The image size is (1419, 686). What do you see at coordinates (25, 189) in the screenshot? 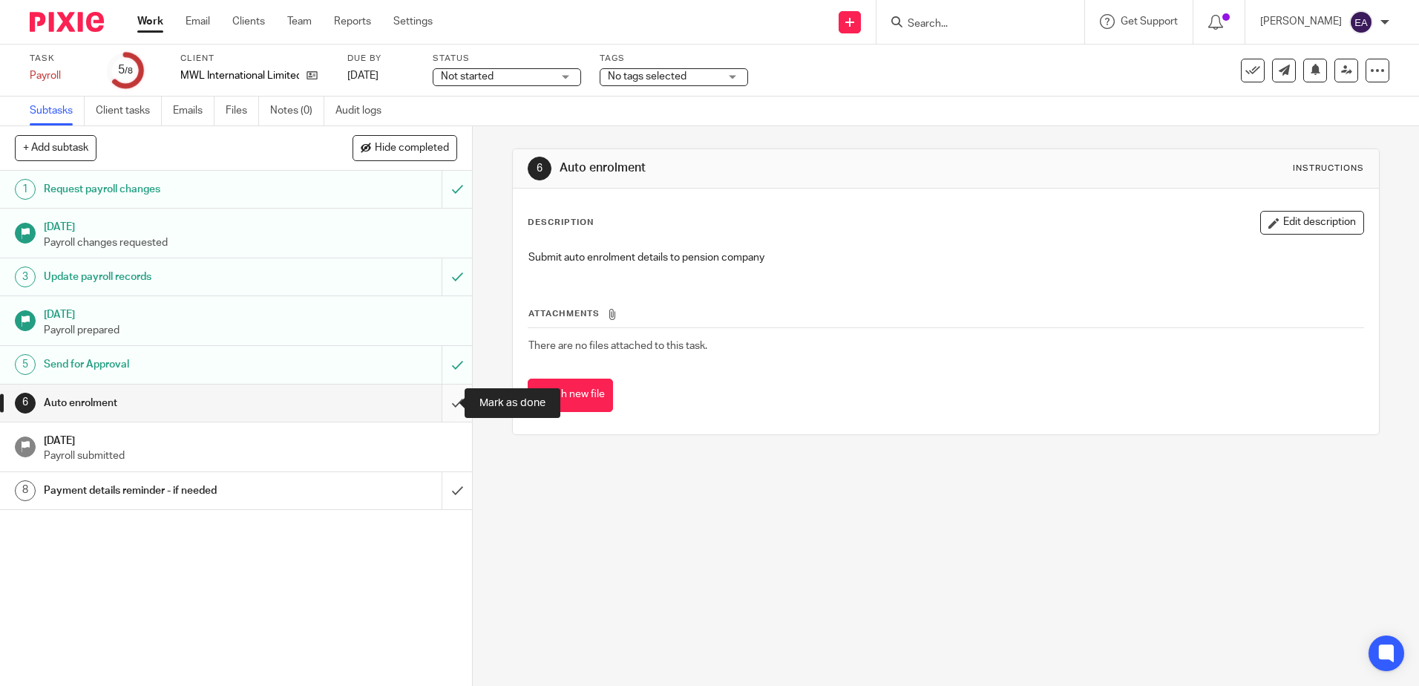
I see `div: 1` at bounding box center [25, 189].